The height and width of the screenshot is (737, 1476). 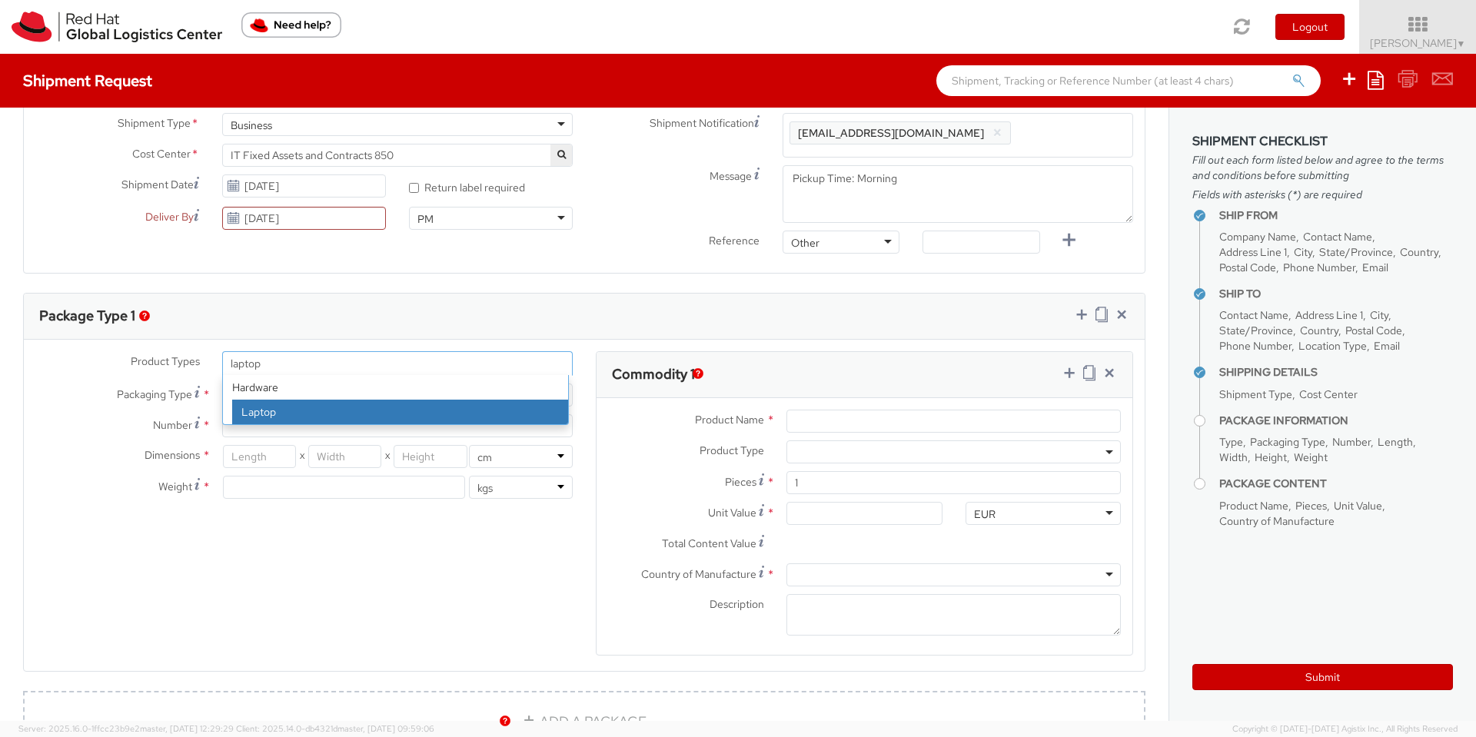 What do you see at coordinates (702, 123) in the screenshot?
I see `span: Shipment Notification` at bounding box center [702, 123].